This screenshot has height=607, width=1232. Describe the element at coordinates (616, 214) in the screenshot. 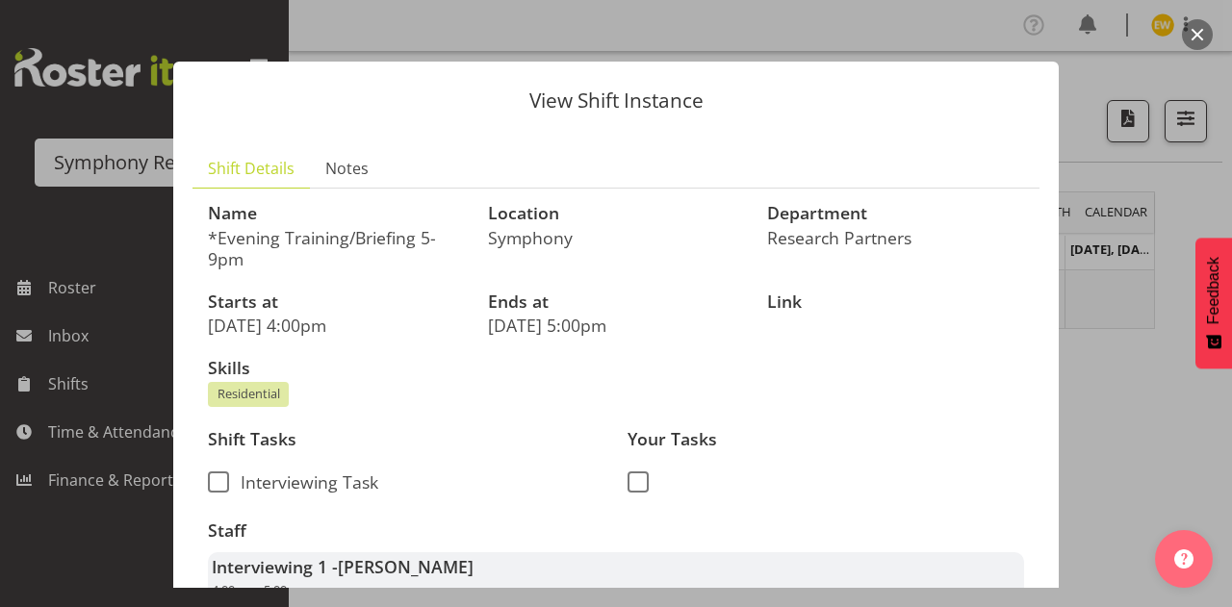

I see `h3: Location` at that location.